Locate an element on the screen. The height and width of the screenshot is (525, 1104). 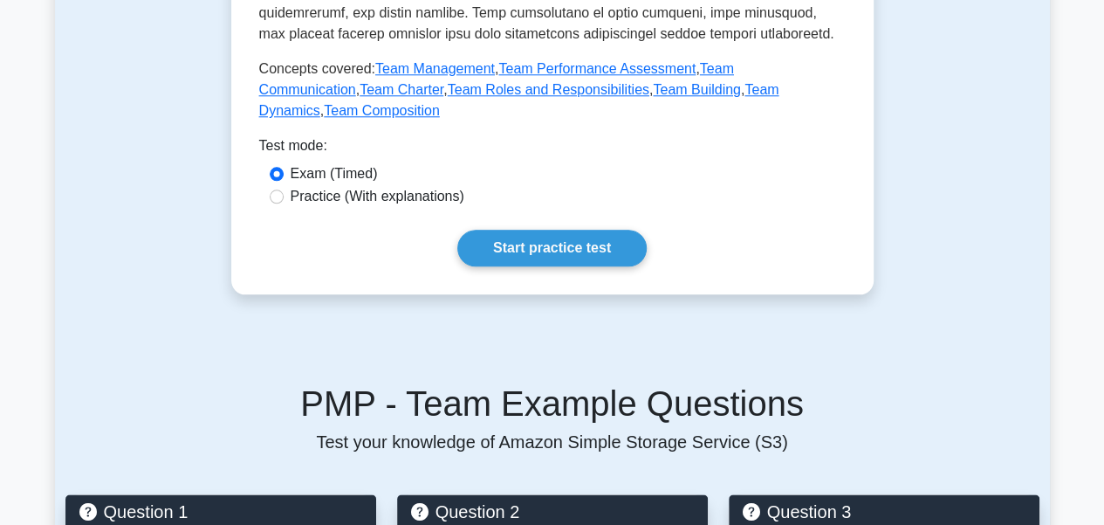
p: Test your knowledge of Amazon Simple Storage Service (S3) is located at coordinates (553, 442).